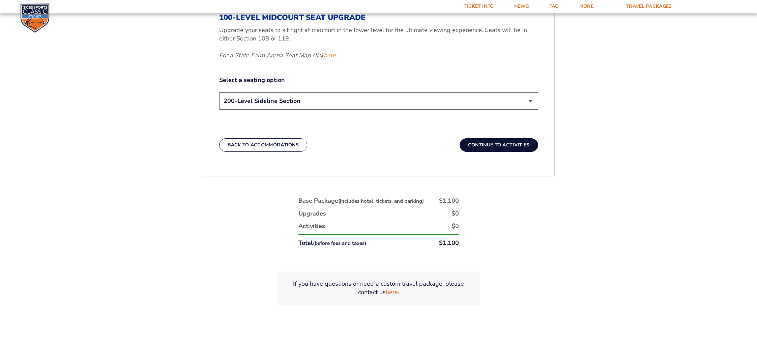  Describe the element at coordinates (379, 288) in the screenshot. I see `p: If you have questions or need a custom travel package, please contact us .` at that location.